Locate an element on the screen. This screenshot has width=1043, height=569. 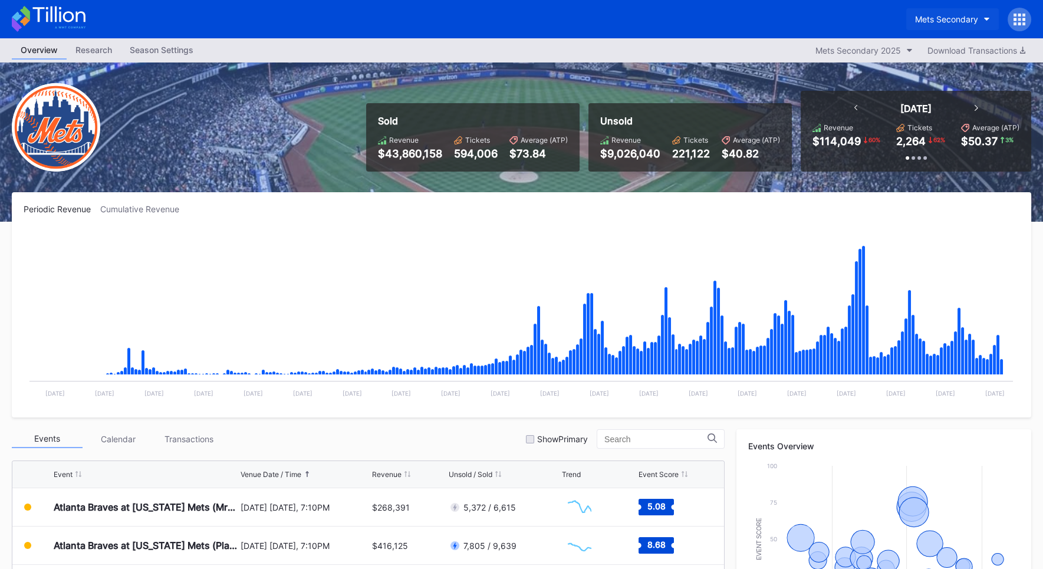
text: 5.08 is located at coordinates (656, 506).